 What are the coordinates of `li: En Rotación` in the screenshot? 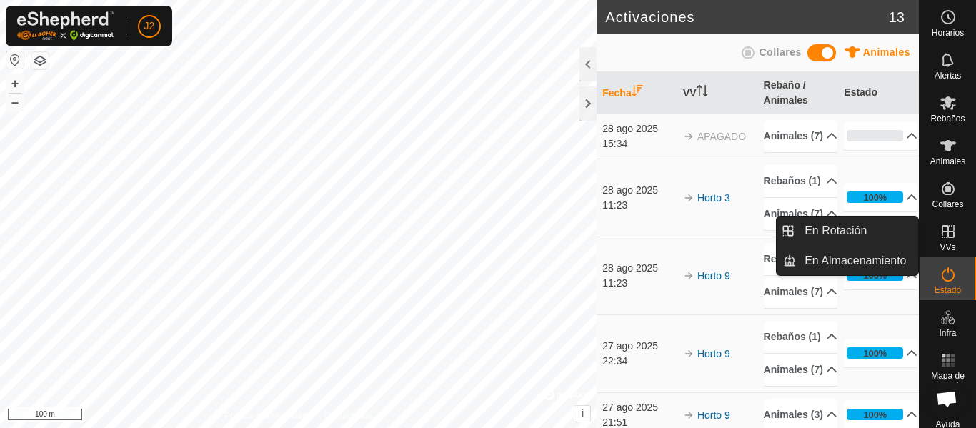 It's located at (847, 231).